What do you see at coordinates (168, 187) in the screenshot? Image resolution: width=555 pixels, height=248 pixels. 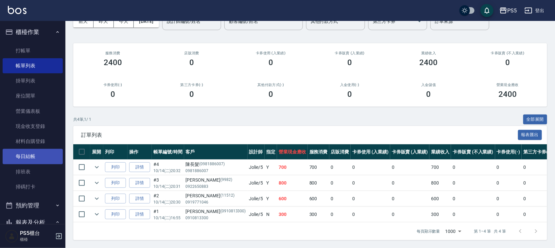 I see `p: 10/14 (二) 20:31` at bounding box center [168, 187].